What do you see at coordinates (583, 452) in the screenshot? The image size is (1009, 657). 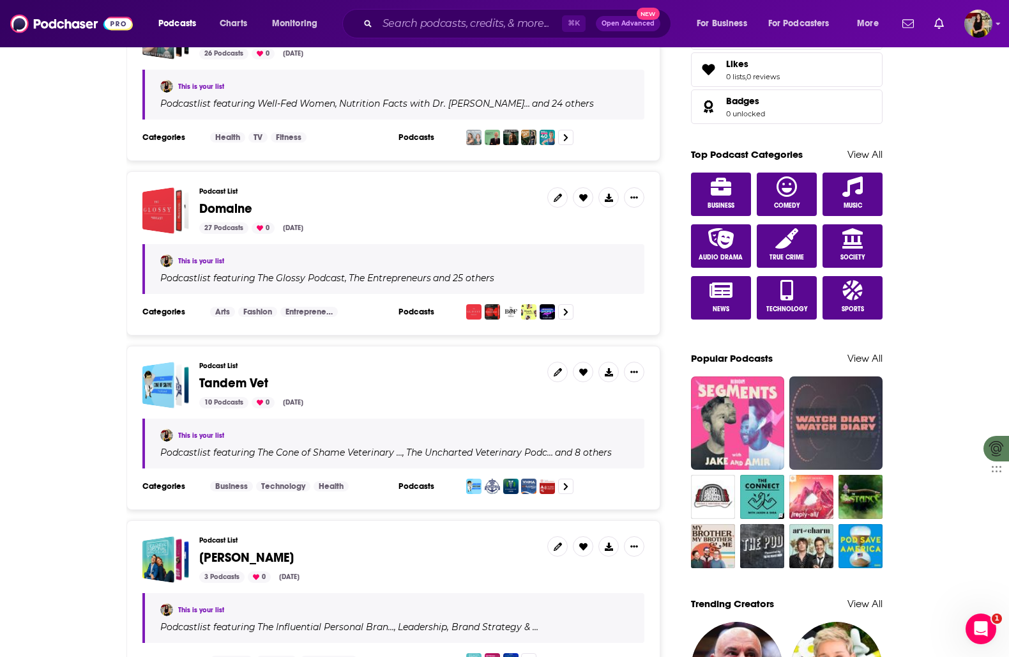 I see `p: and 8 others` at bounding box center [583, 452].